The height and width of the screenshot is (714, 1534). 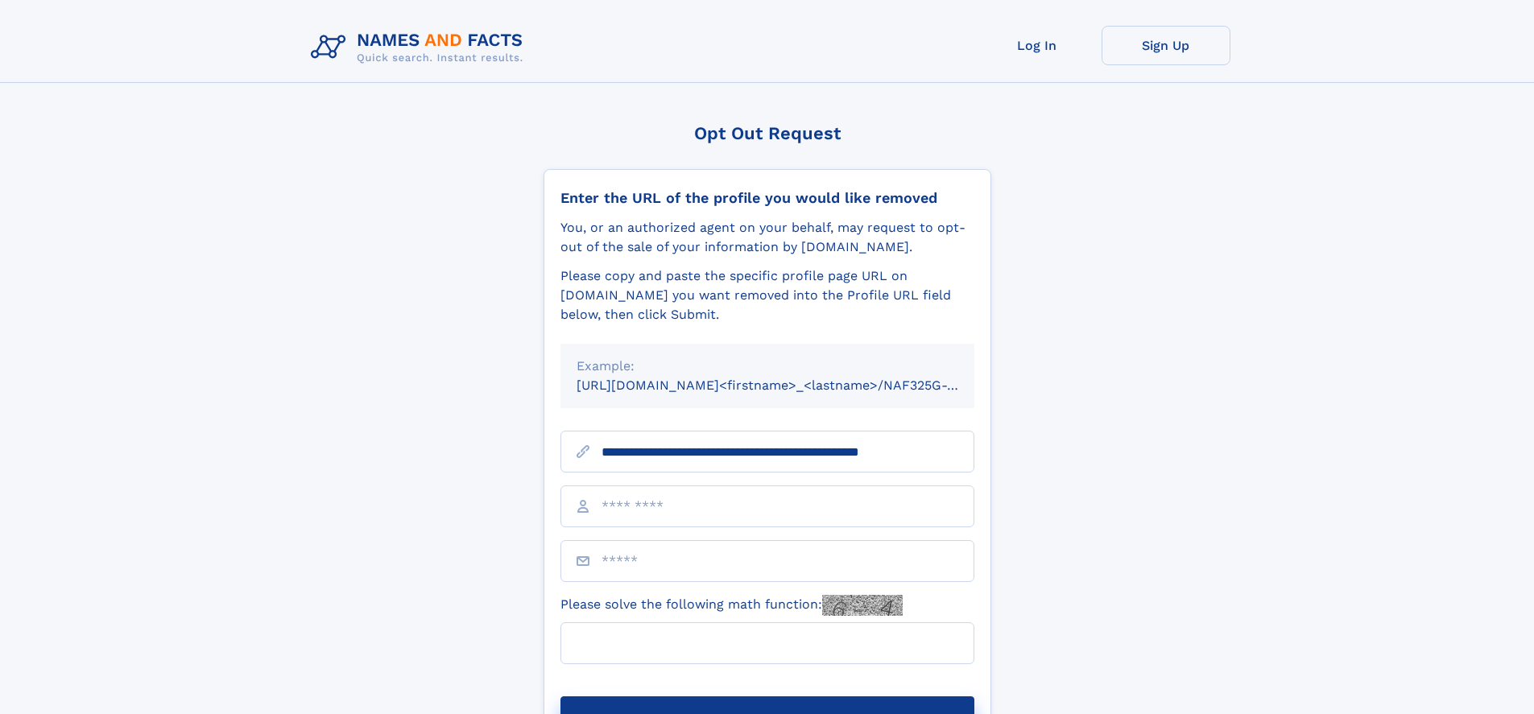 What do you see at coordinates (767, 133) in the screenshot?
I see `div: Opt Out Request` at bounding box center [767, 133].